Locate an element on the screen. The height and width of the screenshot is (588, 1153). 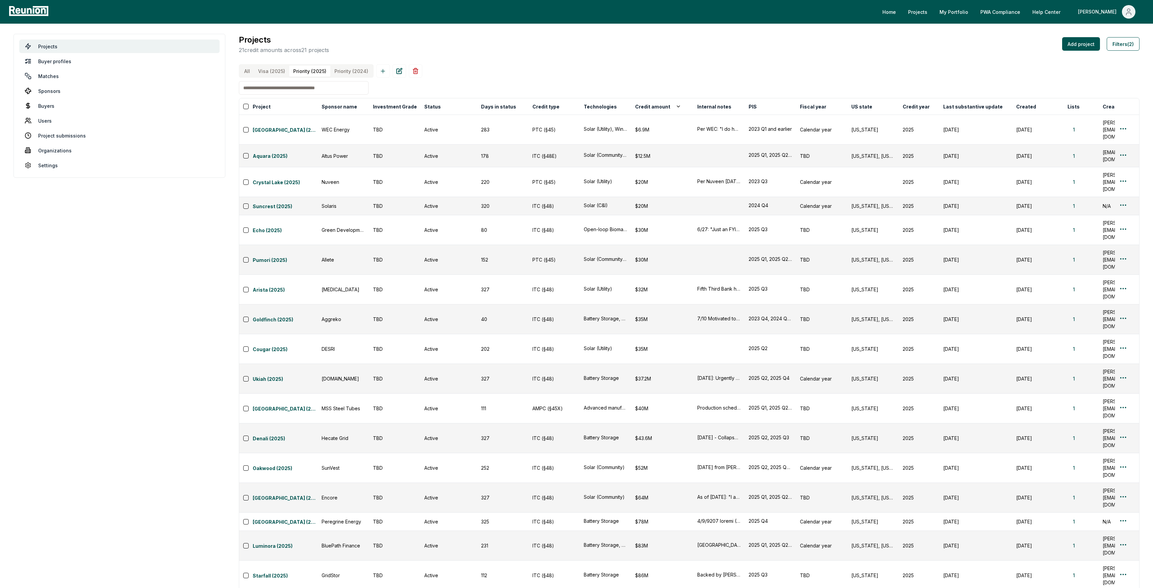
div: 2024 Q4 is located at coordinates (770, 205).